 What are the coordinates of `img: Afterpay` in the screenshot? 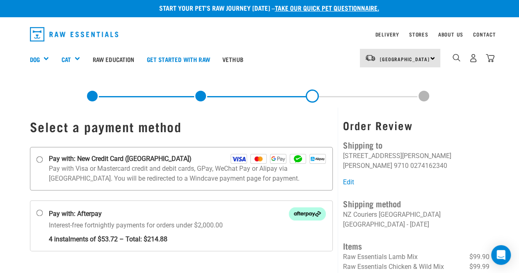 It's located at (307, 213).